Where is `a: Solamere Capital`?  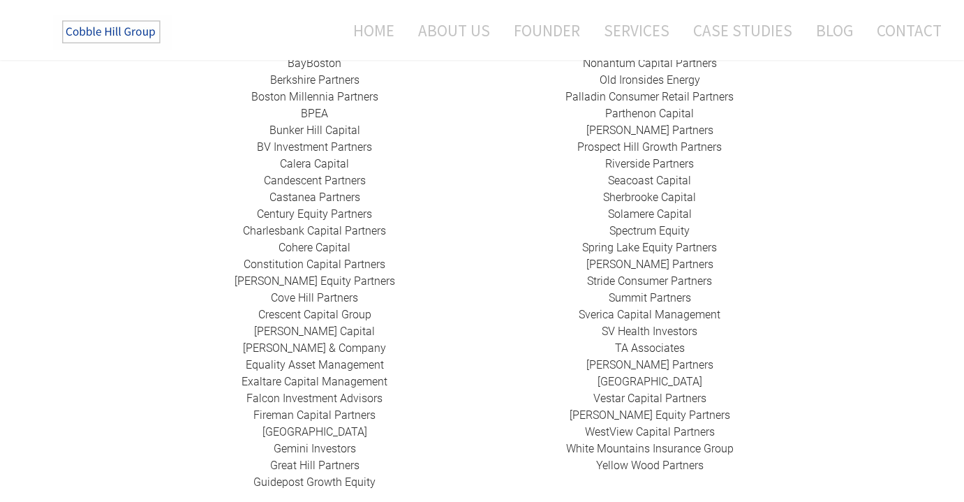 a: Solamere Capital is located at coordinates (650, 214).